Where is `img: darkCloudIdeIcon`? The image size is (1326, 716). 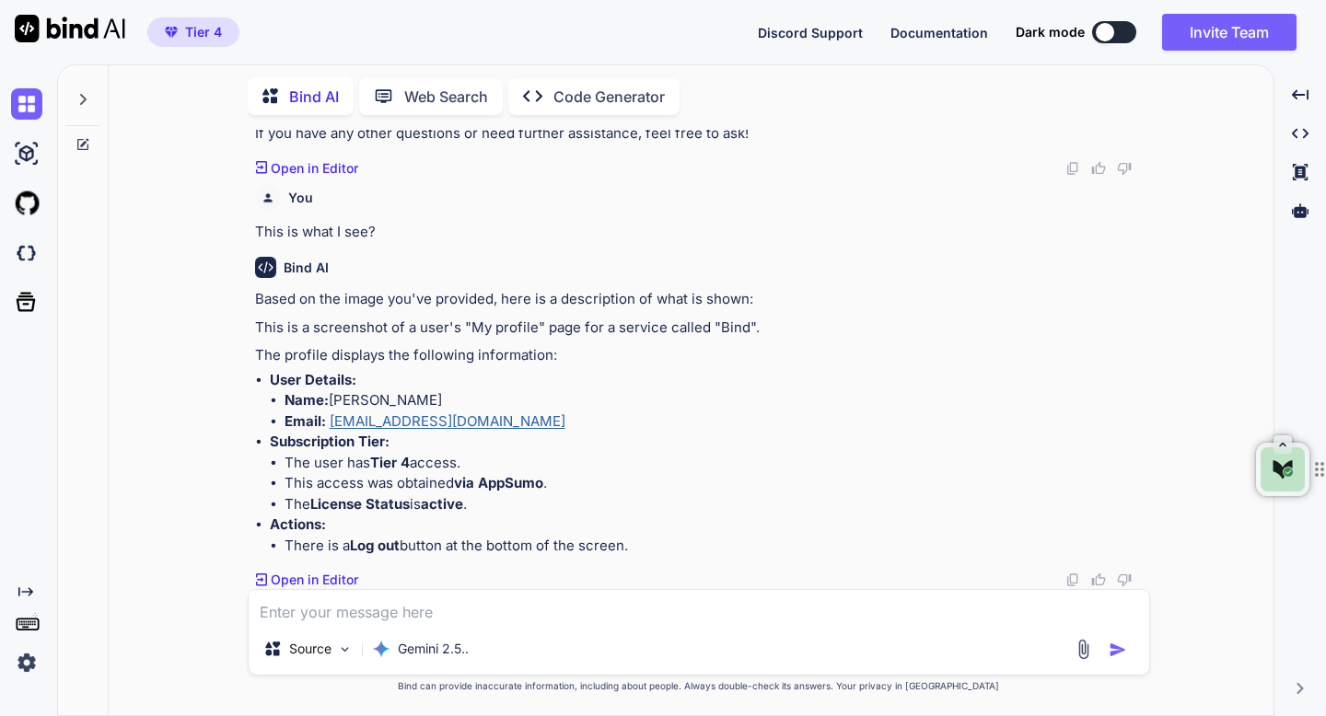 img: darkCloudIdeIcon is located at coordinates (27, 253).